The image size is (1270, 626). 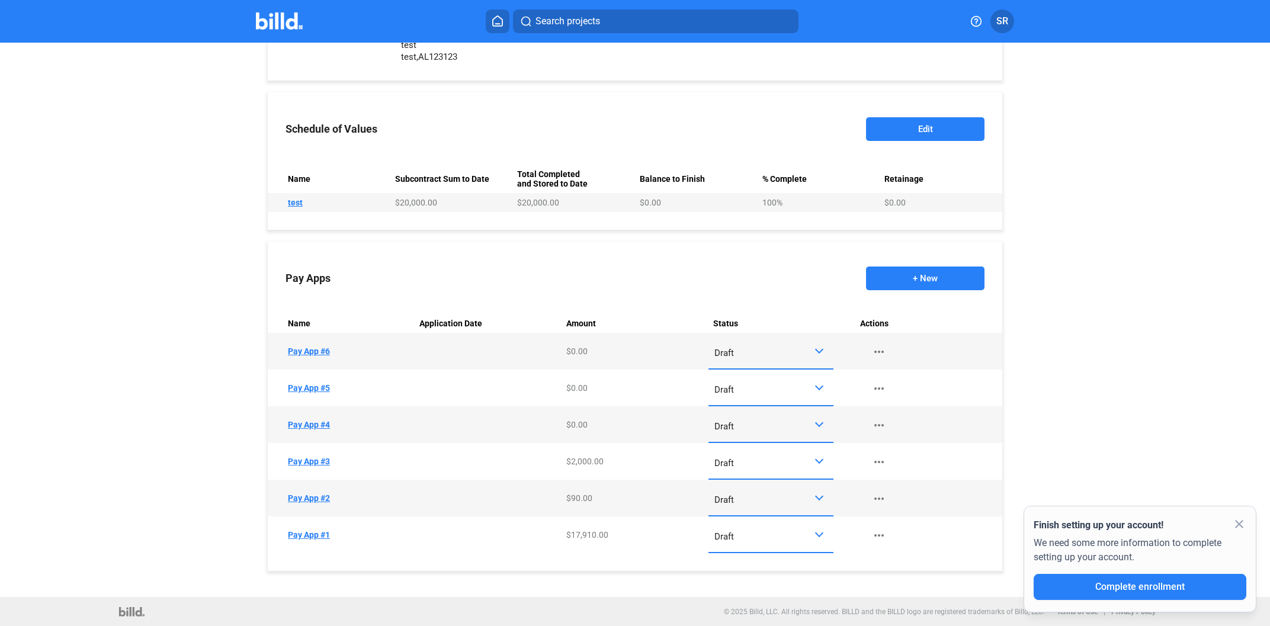 What do you see at coordinates (574, 179) in the screenshot?
I see `th: Total Completed and Stored to Date` at bounding box center [574, 179].